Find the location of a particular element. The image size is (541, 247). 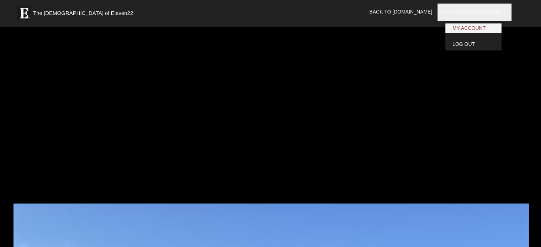

a: Log Out is located at coordinates (474, 44).